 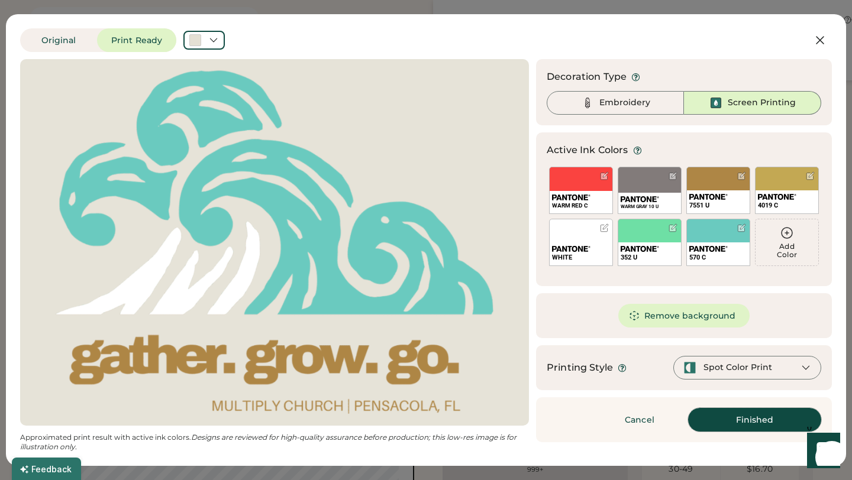 I want to click on img: spot-color-green.svg, so click(x=690, y=368).